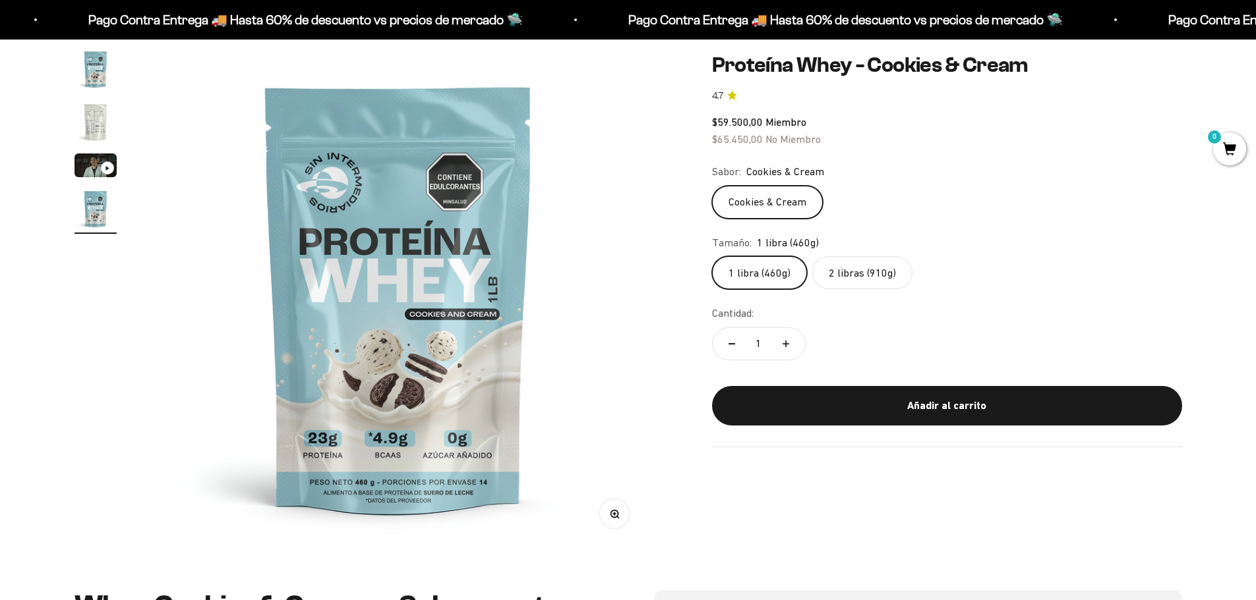 The height and width of the screenshot is (600, 1256). What do you see at coordinates (786, 344) in the screenshot?
I see `button: Aumentar cantidad` at bounding box center [786, 344].